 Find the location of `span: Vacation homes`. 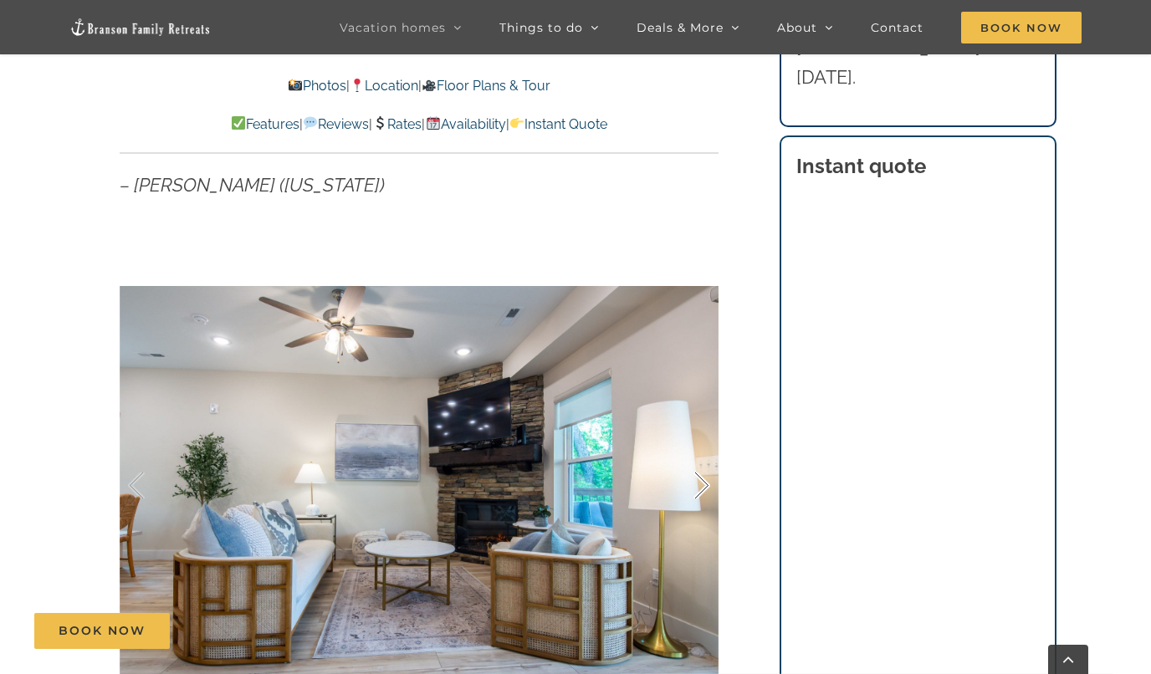

span: Vacation homes is located at coordinates (392, 28).